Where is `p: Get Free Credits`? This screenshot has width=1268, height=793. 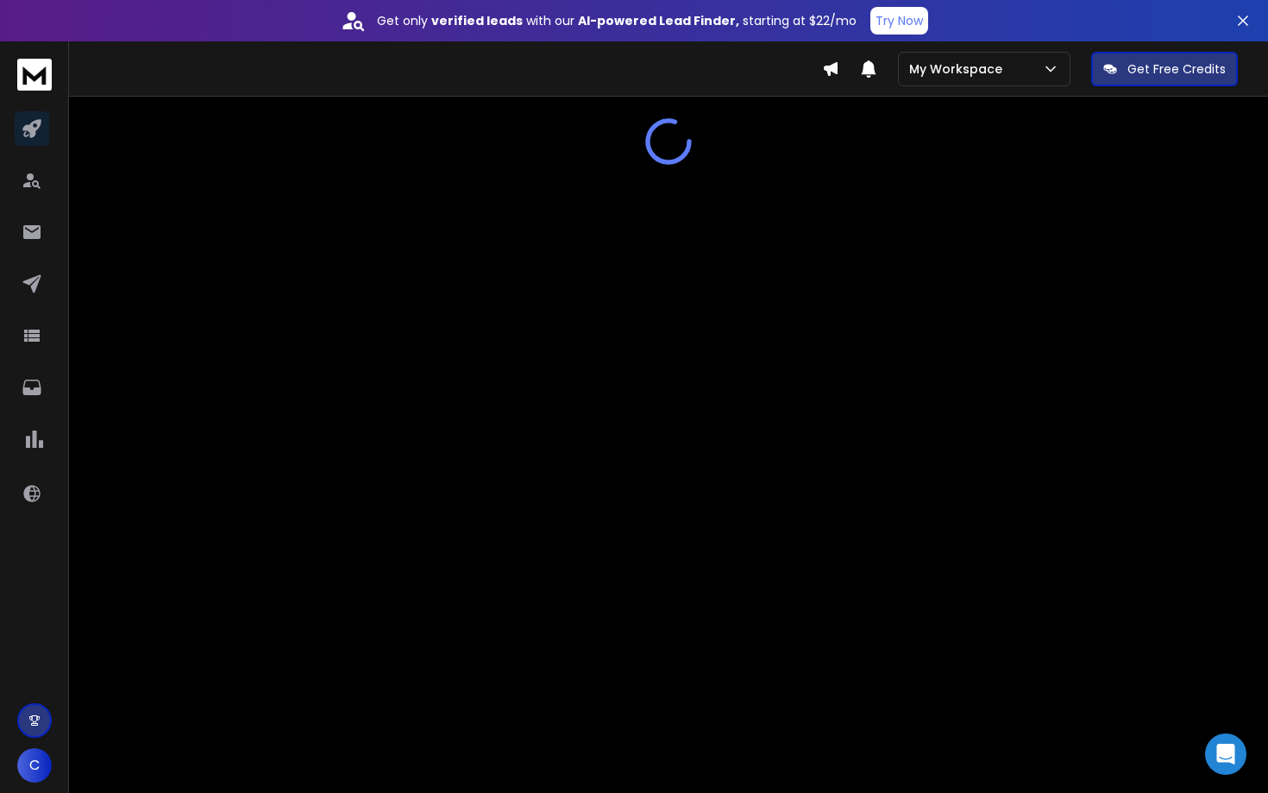
p: Get Free Credits is located at coordinates (1177, 69).